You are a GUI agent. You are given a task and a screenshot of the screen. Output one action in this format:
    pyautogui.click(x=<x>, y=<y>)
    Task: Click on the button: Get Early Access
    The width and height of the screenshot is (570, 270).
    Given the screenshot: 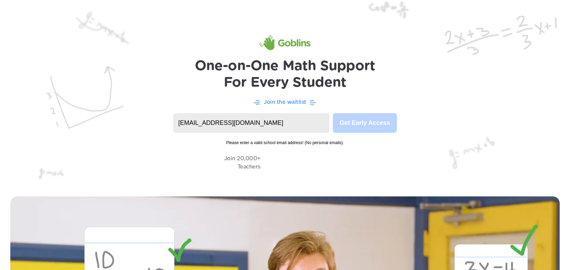 What is the action you would take?
    pyautogui.click(x=365, y=123)
    